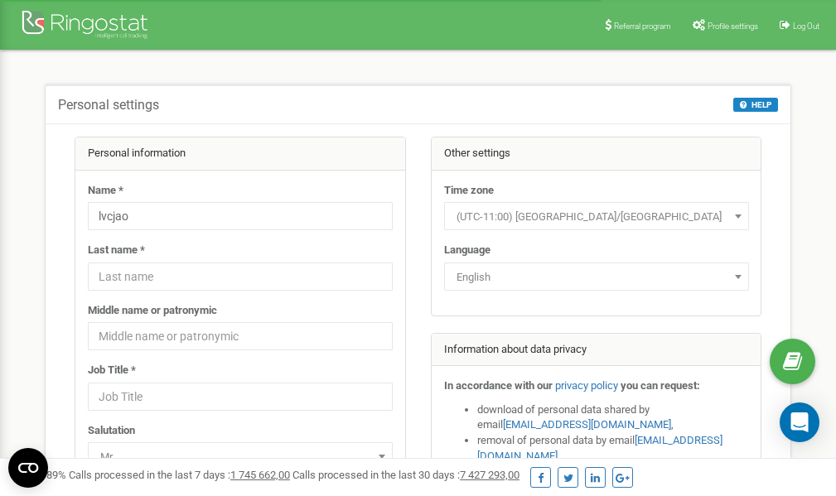 The height and width of the screenshot is (496, 836). What do you see at coordinates (105, 191) in the screenshot?
I see `label: Name *` at bounding box center [105, 191].